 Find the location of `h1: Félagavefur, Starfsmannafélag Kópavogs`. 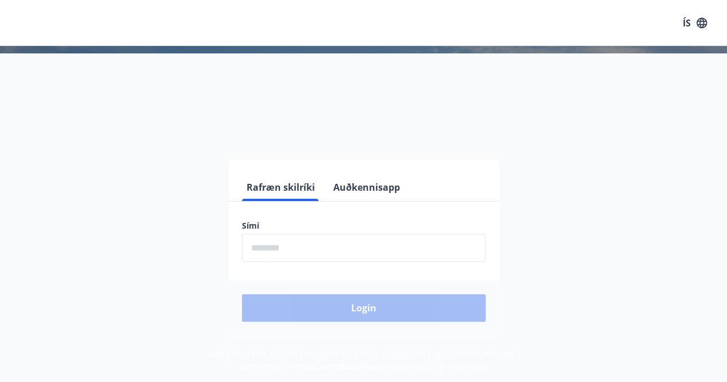

h1: Félagavefur, Starfsmannafélag Kópavogs is located at coordinates (363, 91).